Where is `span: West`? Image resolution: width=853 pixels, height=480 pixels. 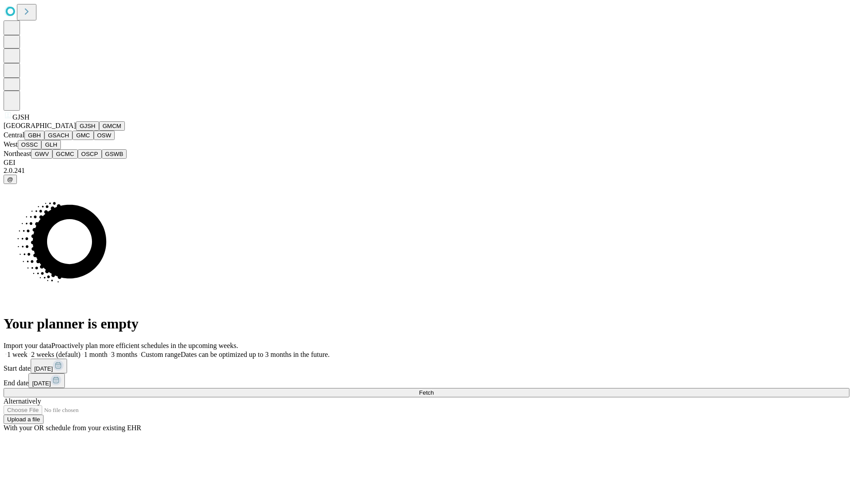
span: West is located at coordinates (11, 144).